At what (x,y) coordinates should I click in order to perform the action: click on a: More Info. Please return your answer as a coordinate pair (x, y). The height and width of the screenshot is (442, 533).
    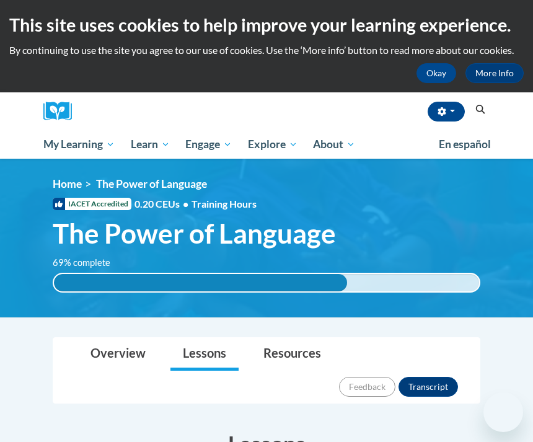
    Looking at the image, I should click on (495, 73).